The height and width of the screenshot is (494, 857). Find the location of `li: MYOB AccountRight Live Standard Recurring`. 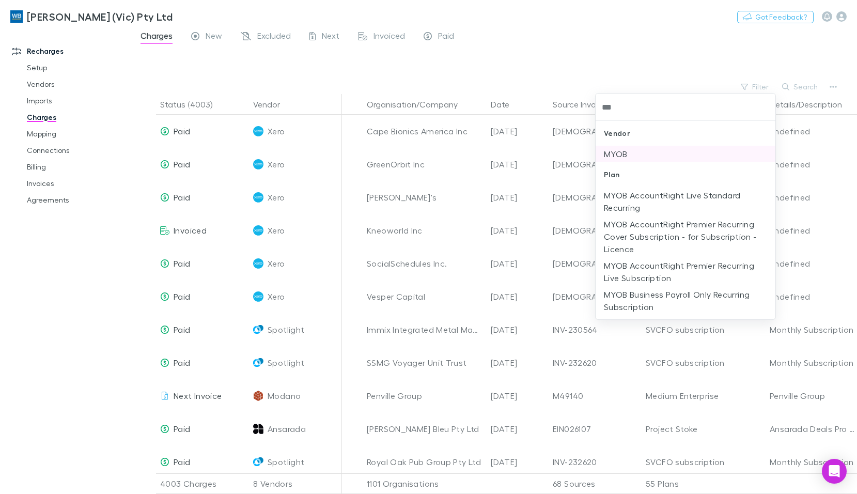

li: MYOB AccountRight Live Standard Recurring is located at coordinates (685, 201).